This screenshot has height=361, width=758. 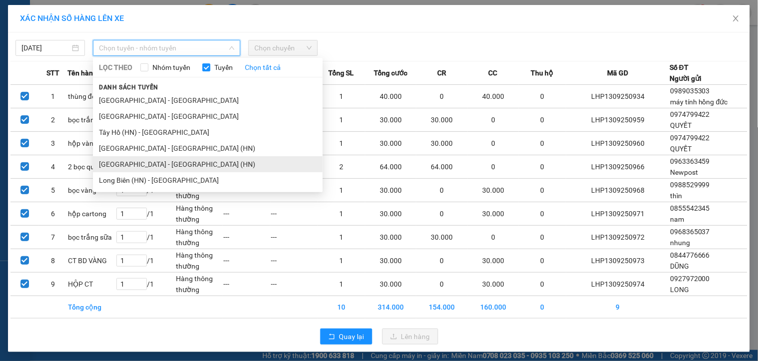 What do you see at coordinates (91, 167) in the screenshot?
I see `td: 2 bọc quần áo` at bounding box center [91, 167].